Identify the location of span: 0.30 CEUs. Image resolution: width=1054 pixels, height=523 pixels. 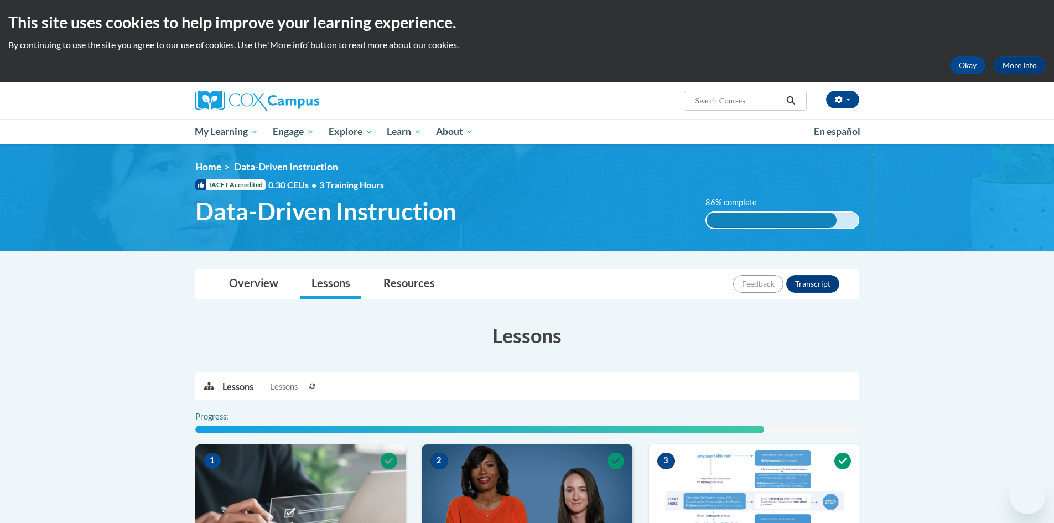
(294, 185).